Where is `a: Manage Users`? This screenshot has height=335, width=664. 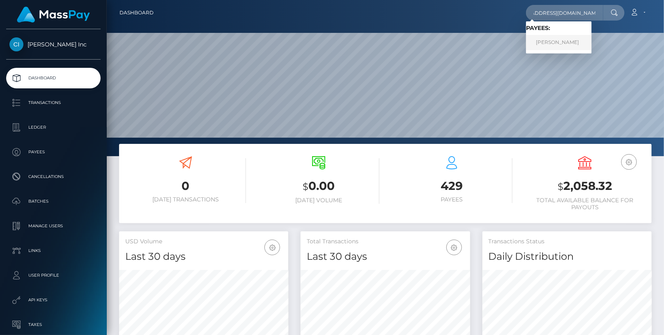
a: Manage Users is located at coordinates (53, 226).